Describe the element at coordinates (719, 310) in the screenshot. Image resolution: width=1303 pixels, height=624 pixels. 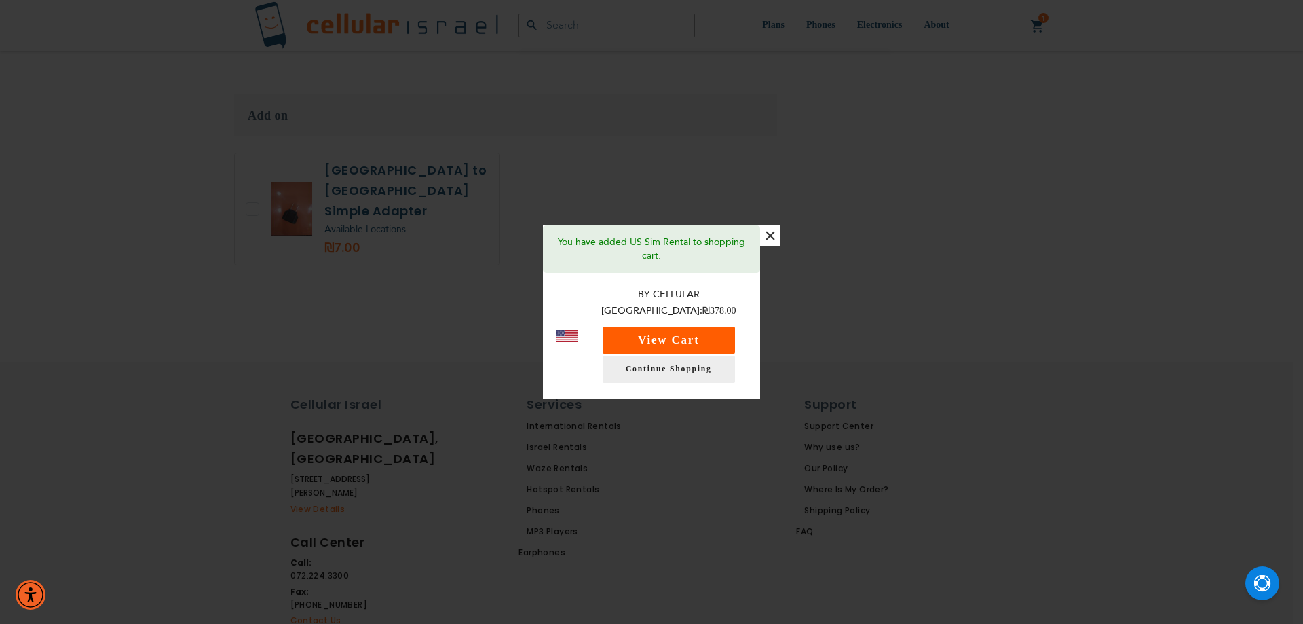
I see `span: ₪378.00` at that location.